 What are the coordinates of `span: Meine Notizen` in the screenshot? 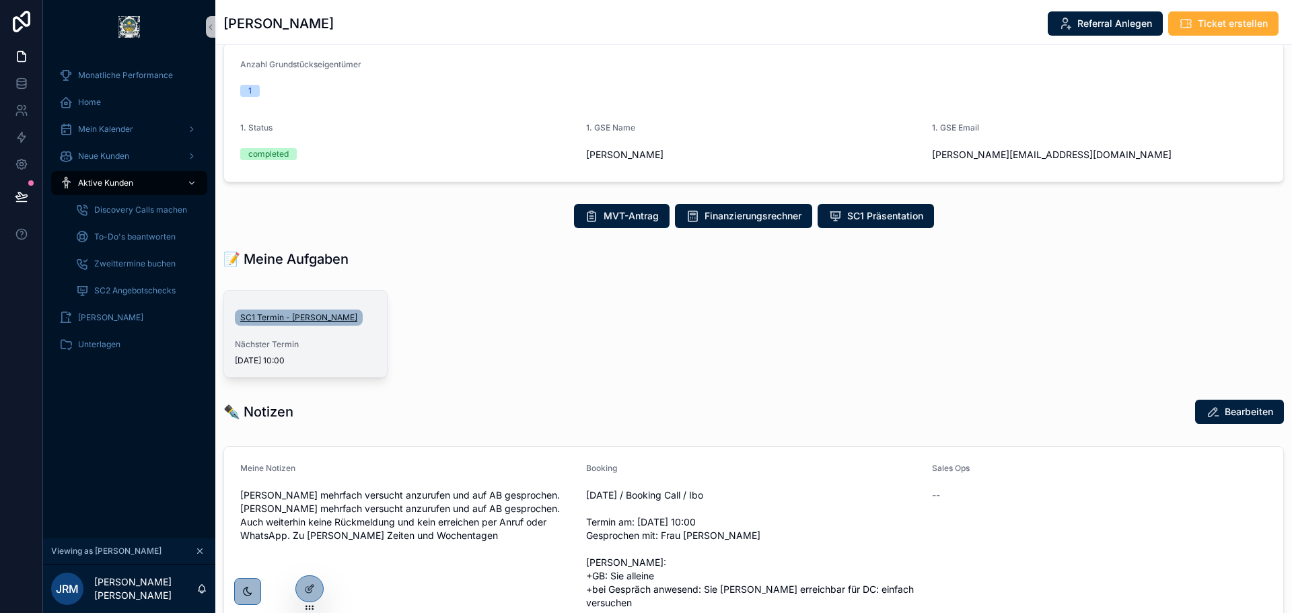 It's located at (268, 468).